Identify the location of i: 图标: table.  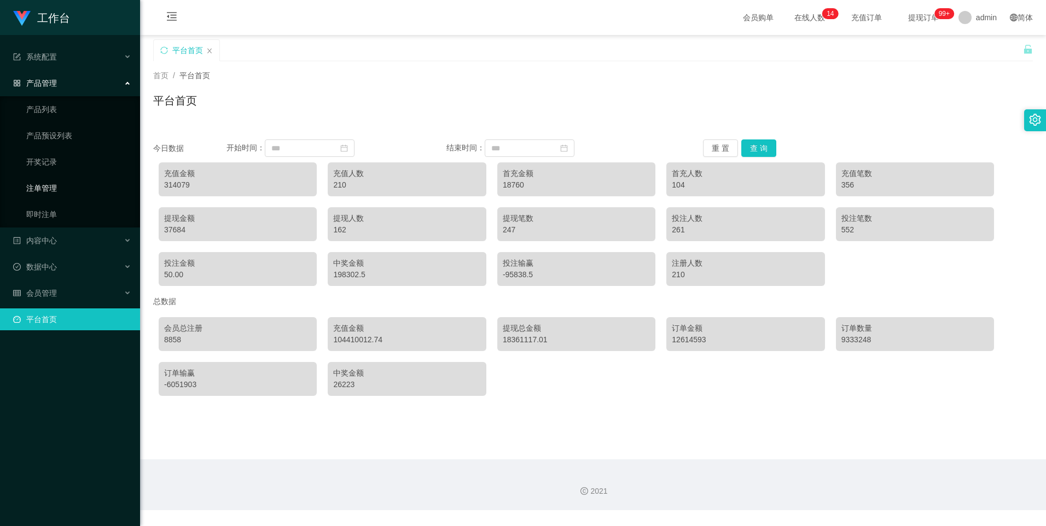
(17, 293).